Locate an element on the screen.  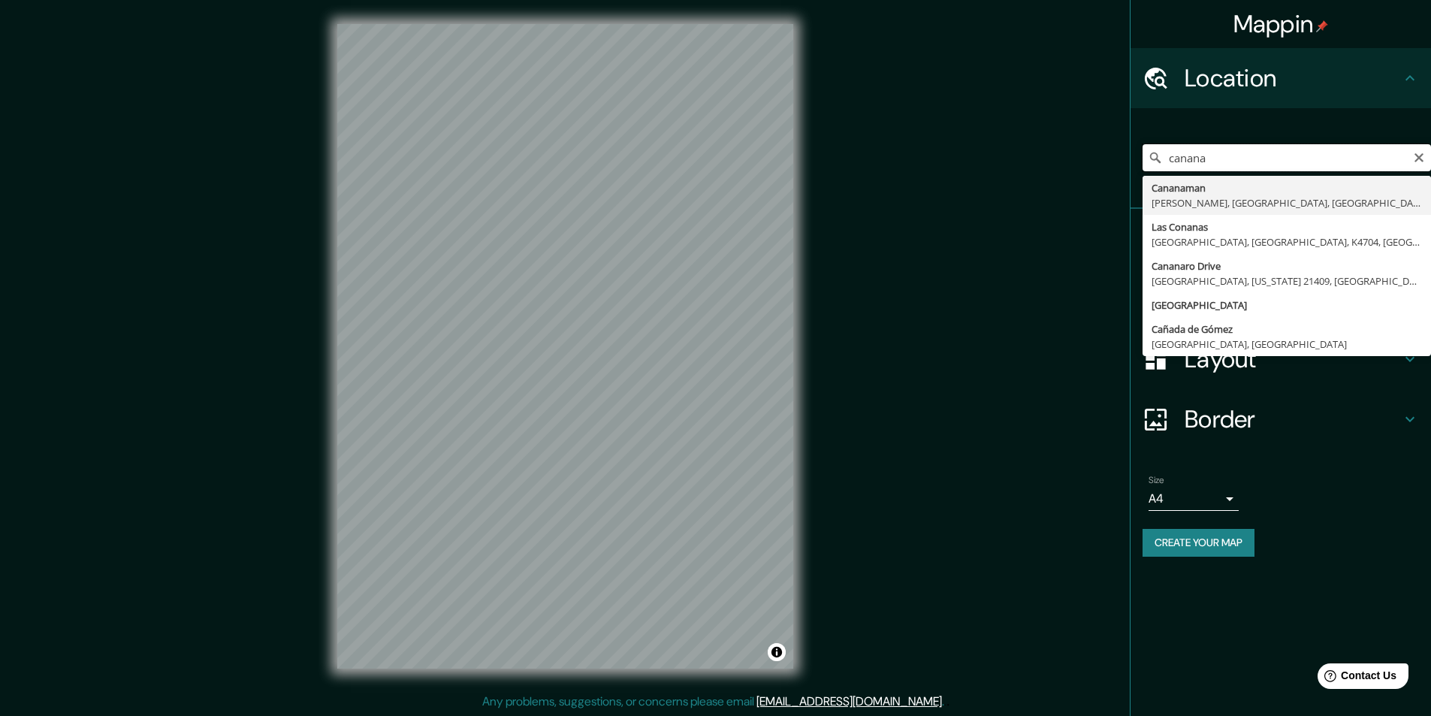
canvas: Map is located at coordinates (565, 346).